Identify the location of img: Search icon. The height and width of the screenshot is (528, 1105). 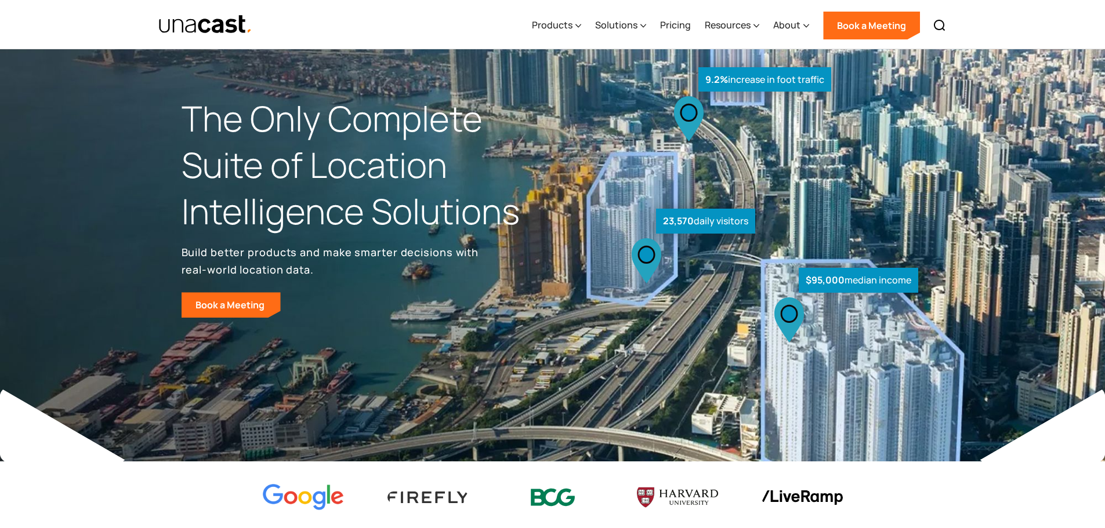
(939, 26).